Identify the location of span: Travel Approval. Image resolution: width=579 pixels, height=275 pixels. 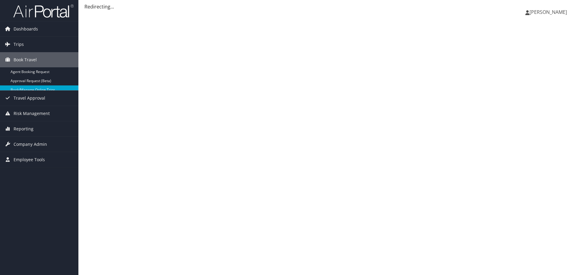
(29, 98).